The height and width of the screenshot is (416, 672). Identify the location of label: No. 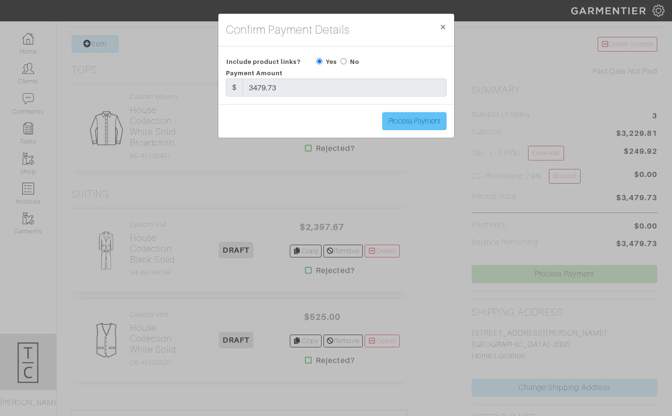
(354, 62).